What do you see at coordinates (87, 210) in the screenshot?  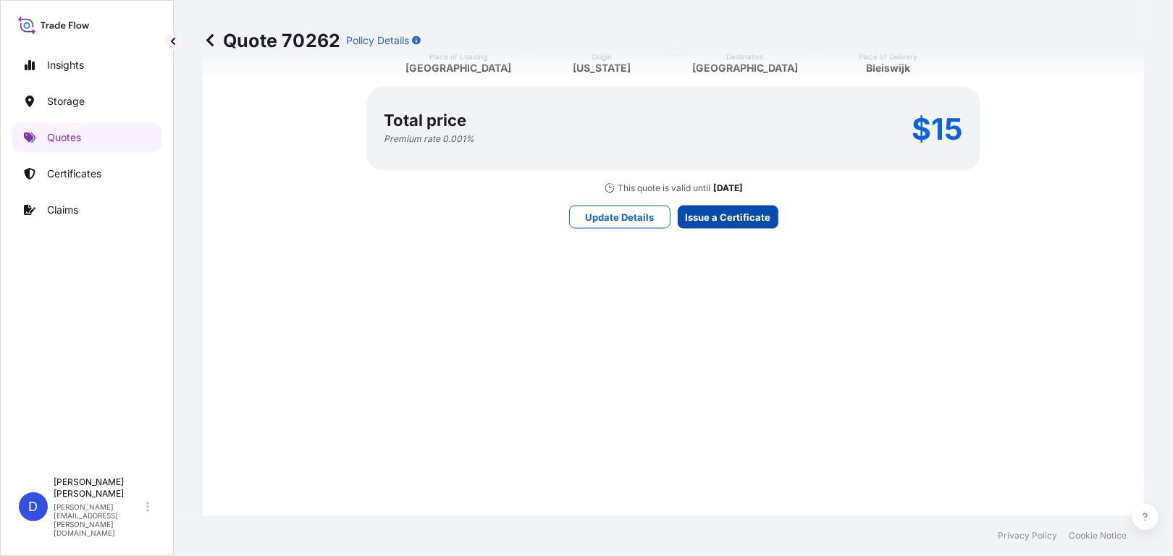 I see `a: Claims` at bounding box center [87, 210].